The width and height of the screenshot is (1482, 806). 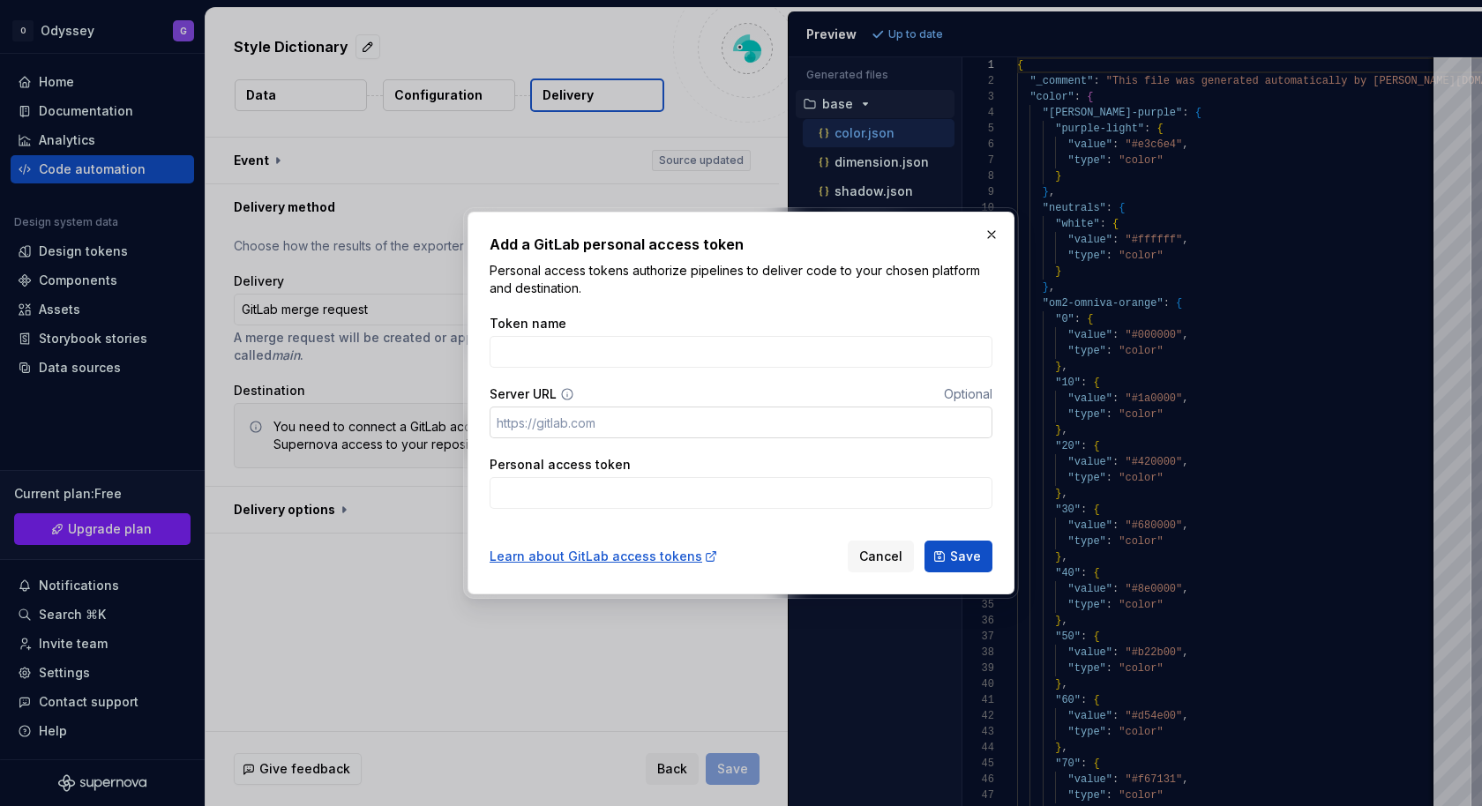 I want to click on button: Save, so click(x=958, y=557).